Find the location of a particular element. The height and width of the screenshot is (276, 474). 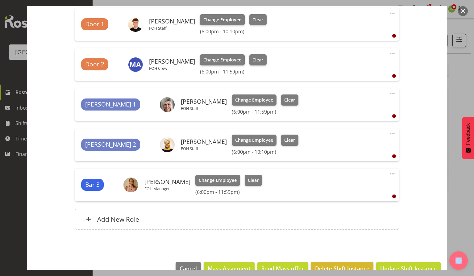

span: Update Shift Instance is located at coordinates (409, 268).